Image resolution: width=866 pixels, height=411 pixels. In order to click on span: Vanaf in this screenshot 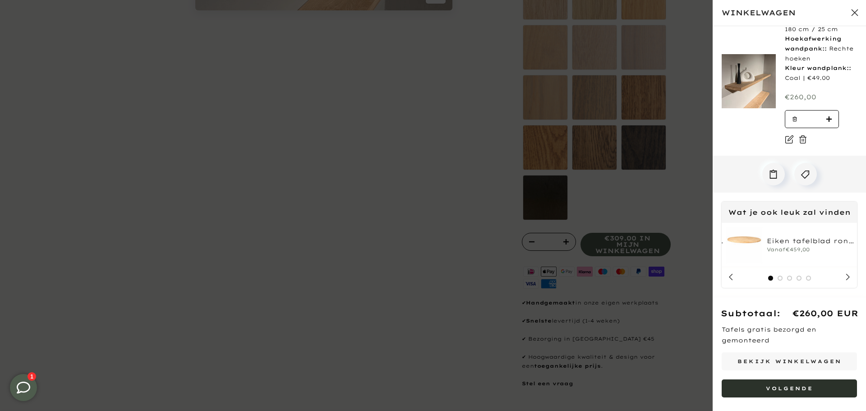, I will do `click(776, 249)`.